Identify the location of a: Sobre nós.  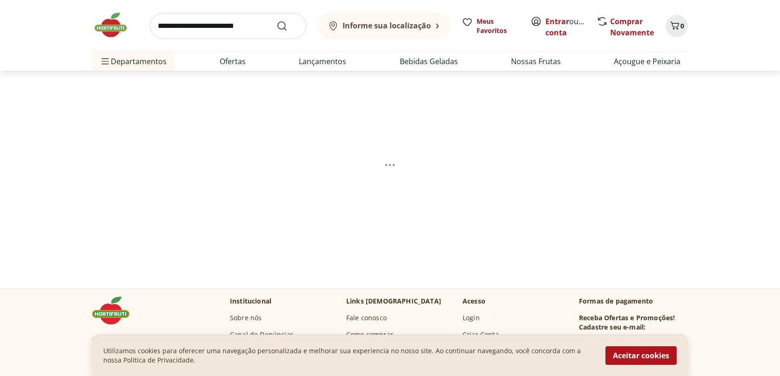
(246, 318).